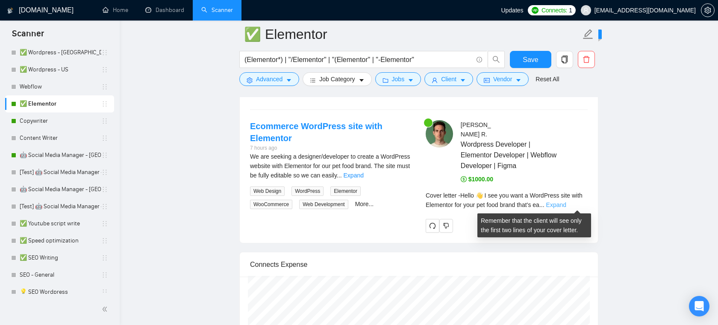 This screenshot has height=325, width=718. What do you see at coordinates (271, 204) in the screenshot?
I see `span: WooCommerce` at bounding box center [271, 204].